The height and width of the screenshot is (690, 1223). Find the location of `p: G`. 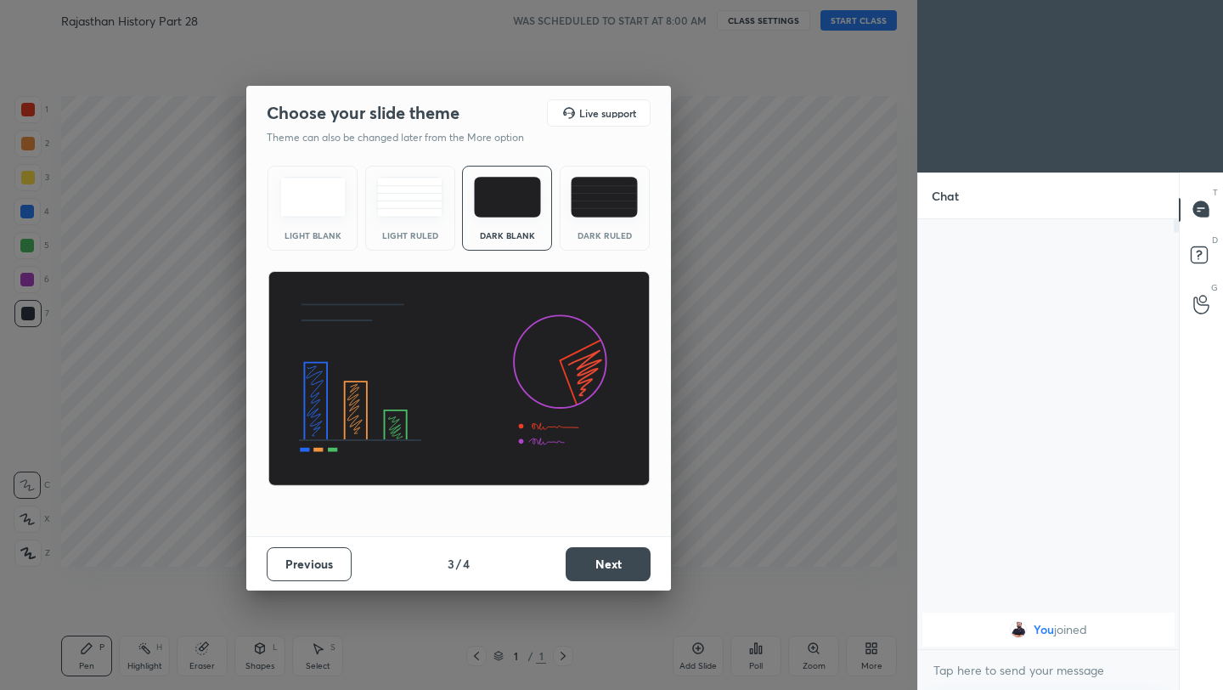

p: G is located at coordinates (1215, 287).